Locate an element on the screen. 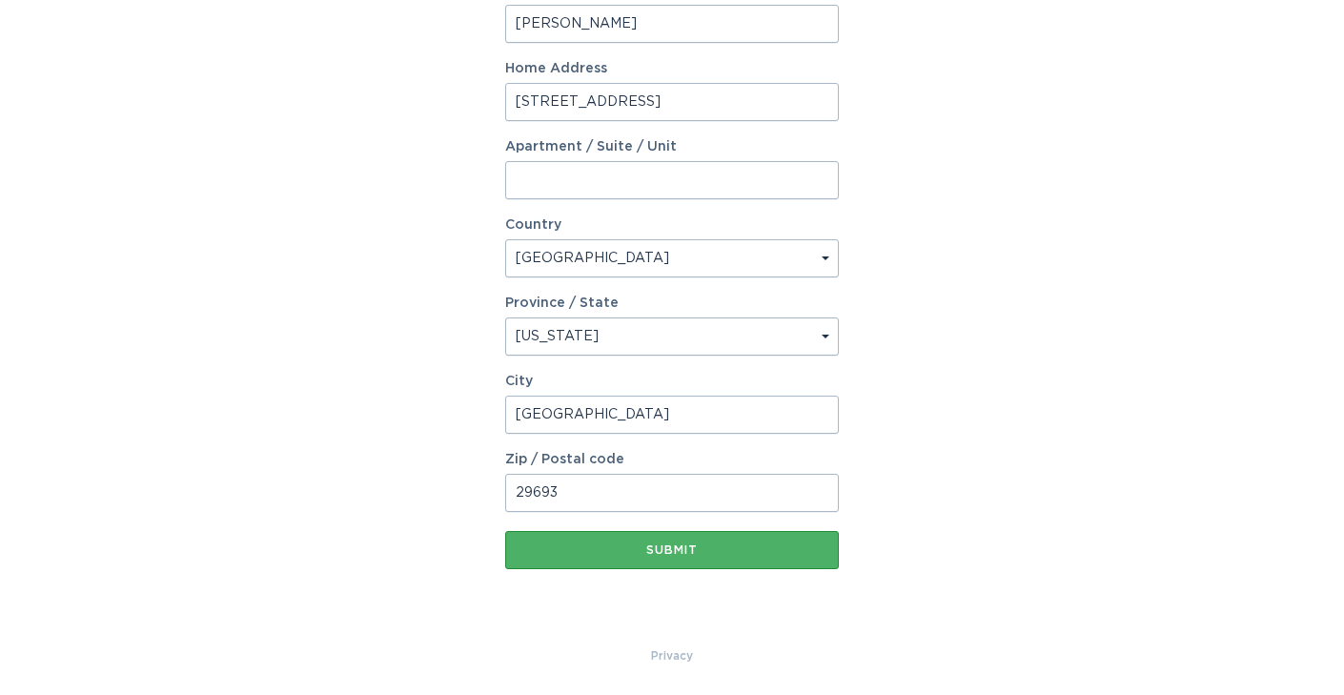 The height and width of the screenshot is (695, 1344). div: Submit is located at coordinates (672, 550).